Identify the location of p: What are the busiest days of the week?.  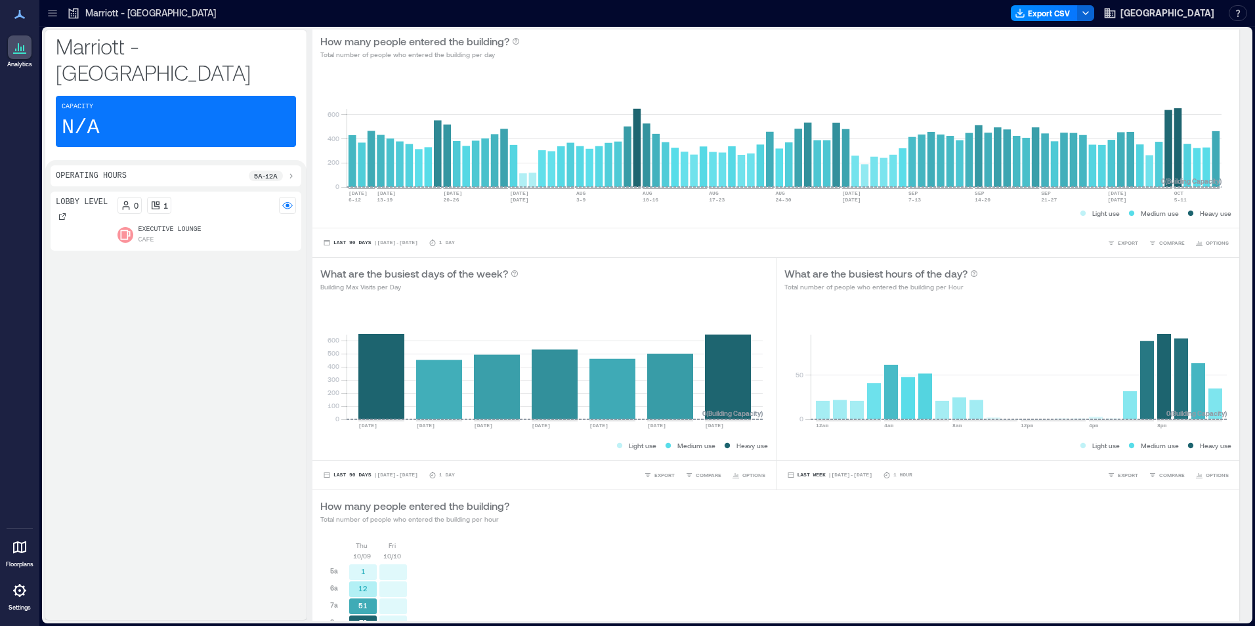
(414, 274).